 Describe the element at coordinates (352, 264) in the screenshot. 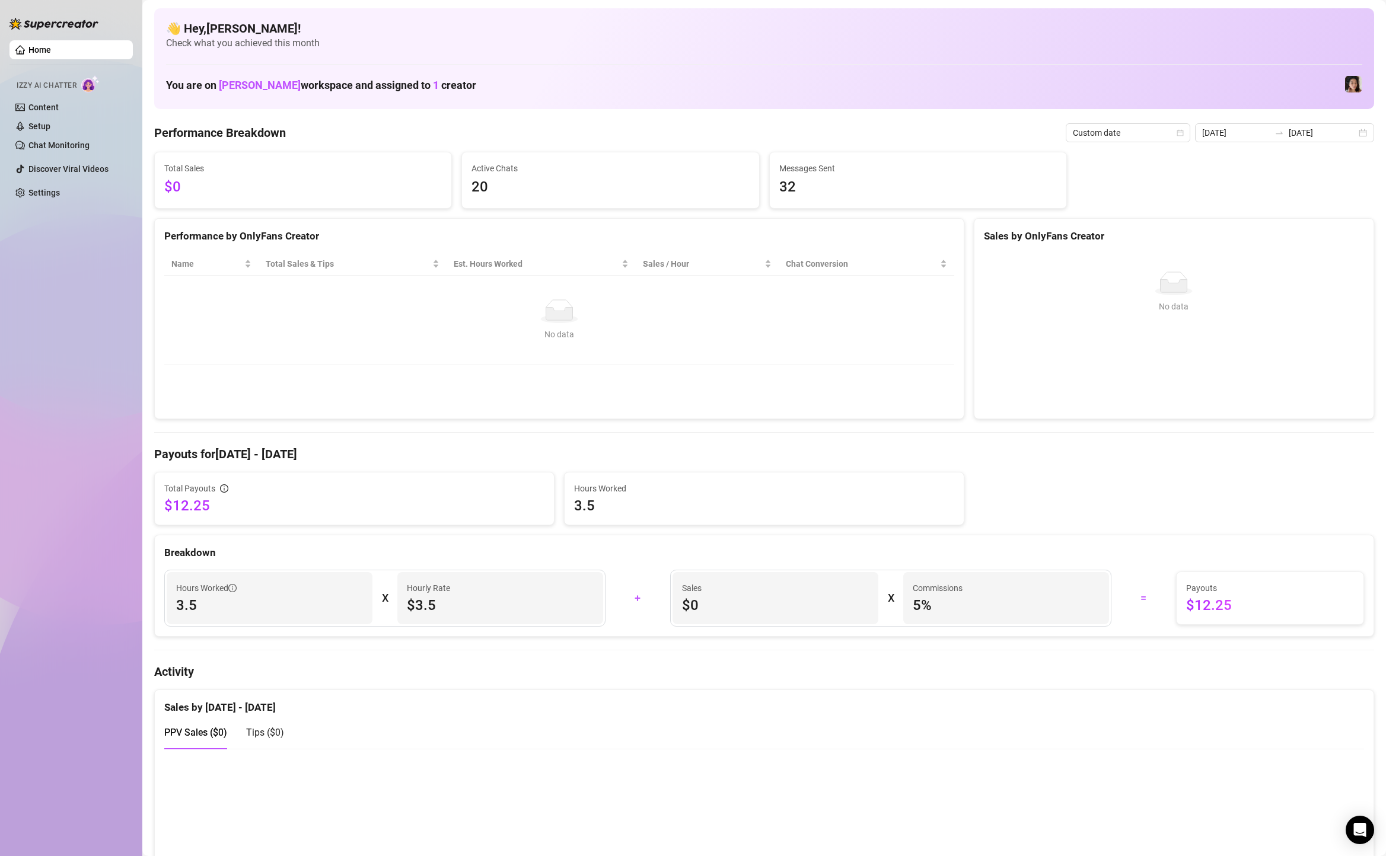

I see `th: Total Sales & Tips` at that location.